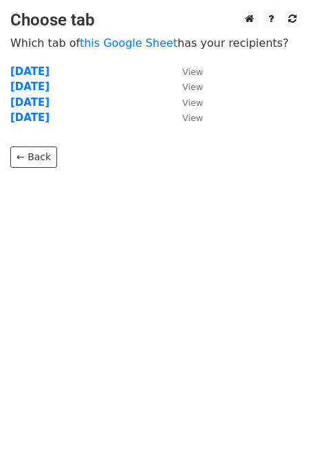 The image size is (311, 469). What do you see at coordinates (34, 157) in the screenshot?
I see `a: ← Back` at bounding box center [34, 157].